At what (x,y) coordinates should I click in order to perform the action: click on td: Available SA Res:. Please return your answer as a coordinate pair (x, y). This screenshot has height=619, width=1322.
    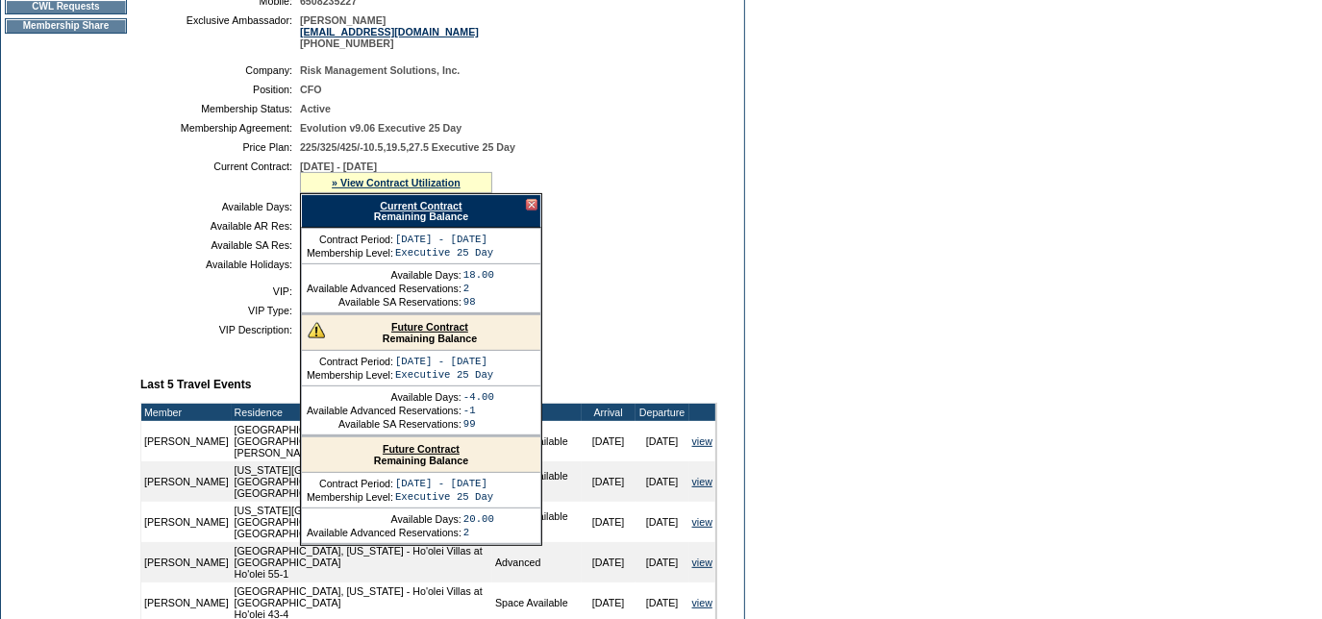
    Looking at the image, I should click on (220, 245).